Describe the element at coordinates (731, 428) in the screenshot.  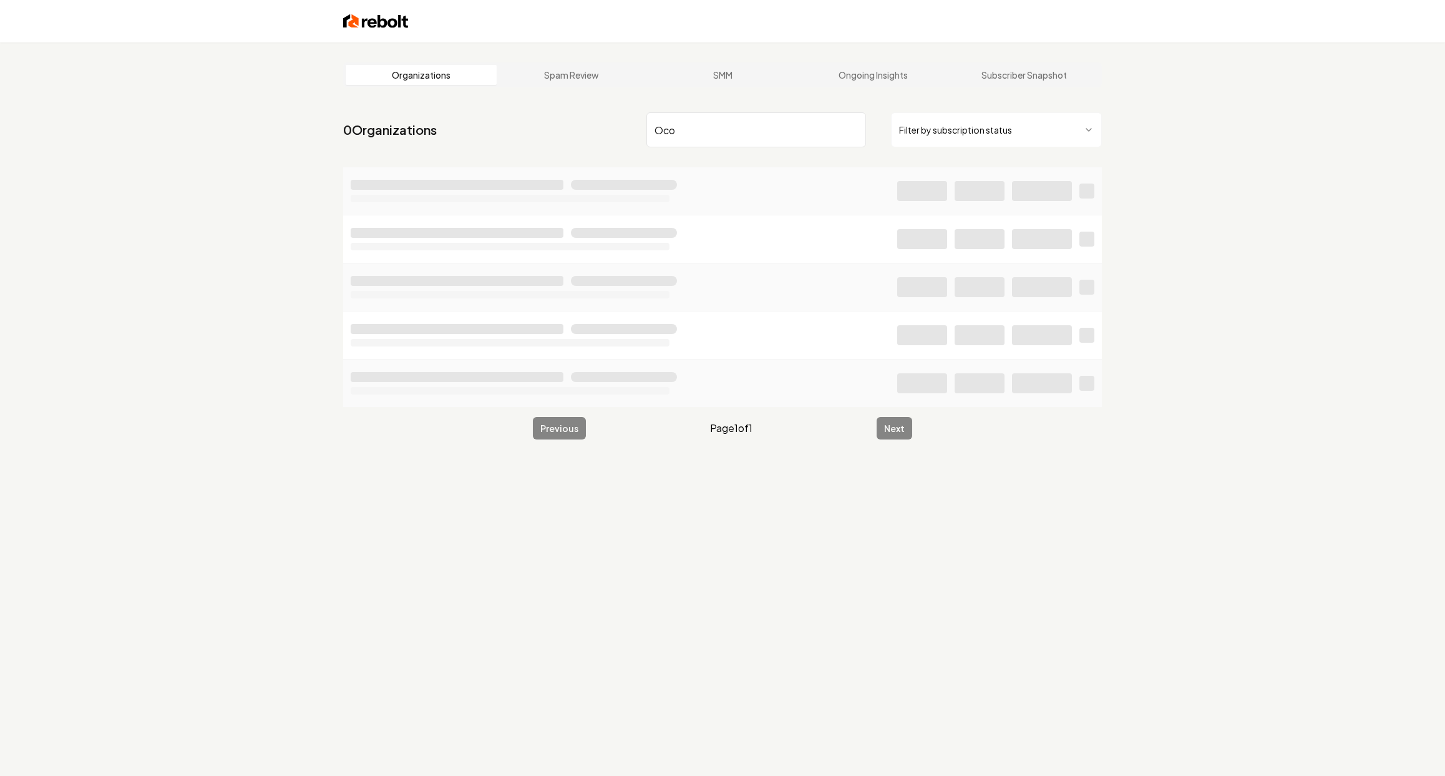
I see `span: Page 1 of 1` at that location.